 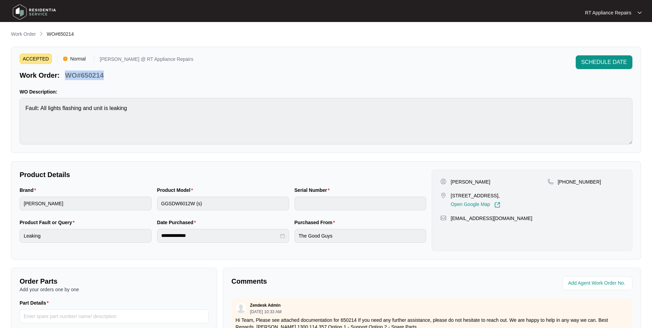 I want to click on img: residentia service logo, so click(x=34, y=12).